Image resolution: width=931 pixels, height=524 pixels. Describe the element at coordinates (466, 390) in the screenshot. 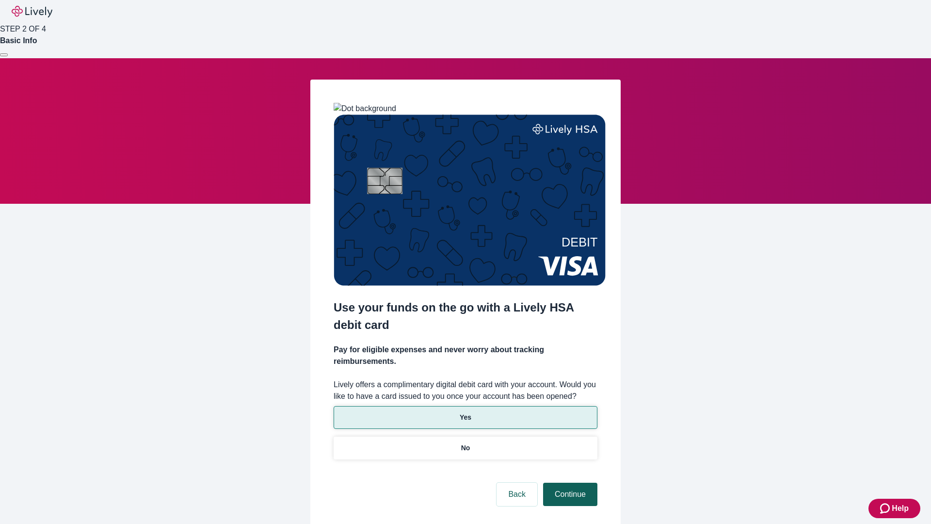

I see `label: Lively offers a complimentary digital debit card with your account. Would you like to have a card...` at that location.